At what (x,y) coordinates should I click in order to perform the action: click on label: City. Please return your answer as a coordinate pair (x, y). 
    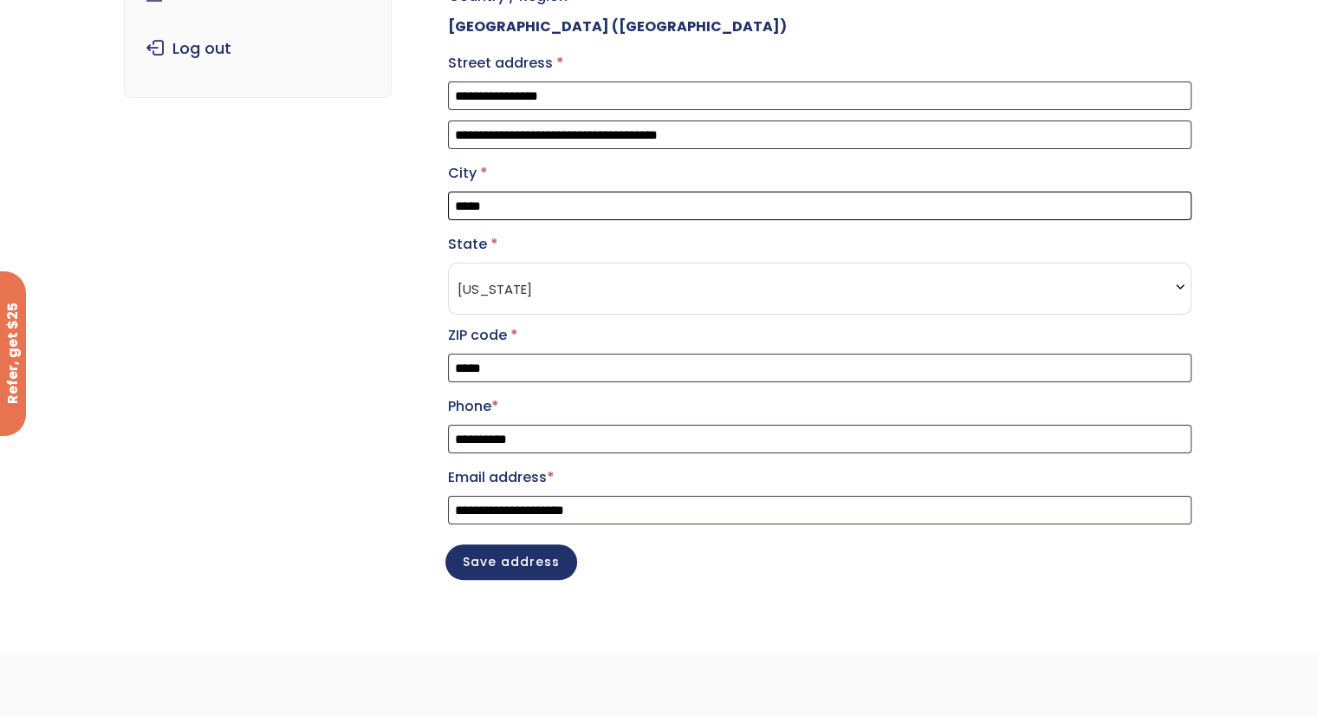
    Looking at the image, I should click on (820, 173).